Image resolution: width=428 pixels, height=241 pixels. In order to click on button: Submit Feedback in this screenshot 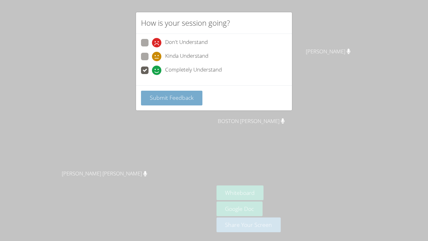, I will do `click(172, 98)`.